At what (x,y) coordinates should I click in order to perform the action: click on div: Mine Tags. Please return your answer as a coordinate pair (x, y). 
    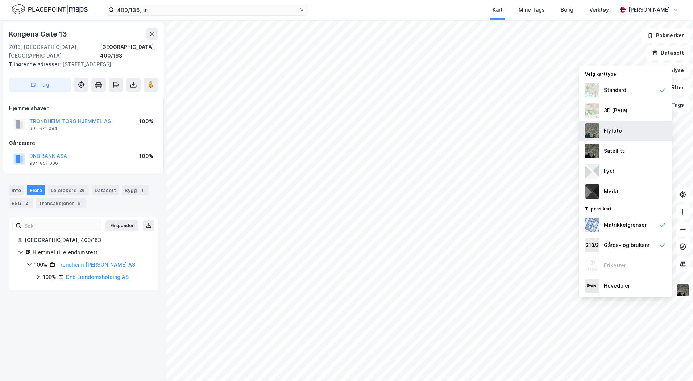
    Looking at the image, I should click on (532, 10).